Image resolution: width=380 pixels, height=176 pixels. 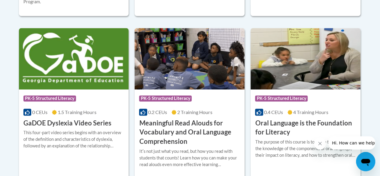 What do you see at coordinates (189, 132) in the screenshot?
I see `h3: Meaningful Read Alouds for Vocabulary and Oral Language Comprehension` at bounding box center [189, 132].